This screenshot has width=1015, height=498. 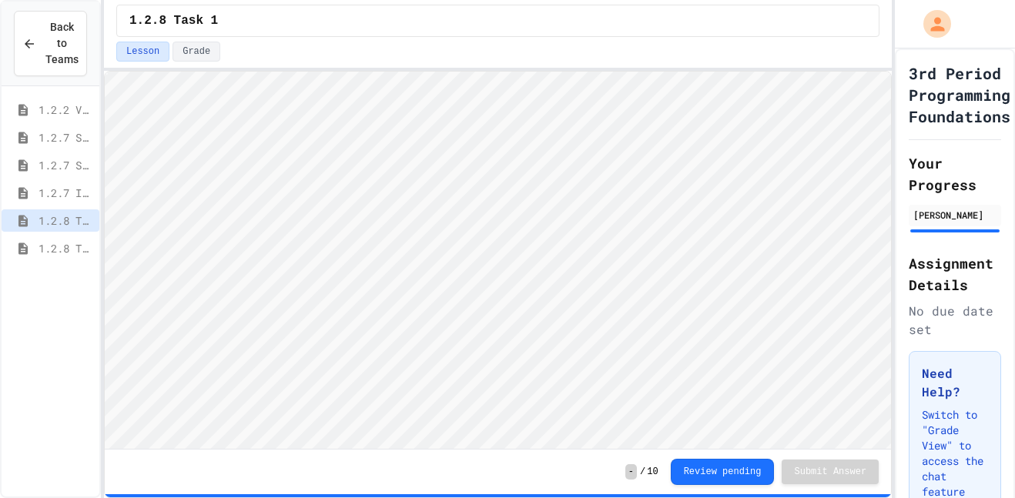 I want to click on button: Review pending, so click(x=722, y=472).